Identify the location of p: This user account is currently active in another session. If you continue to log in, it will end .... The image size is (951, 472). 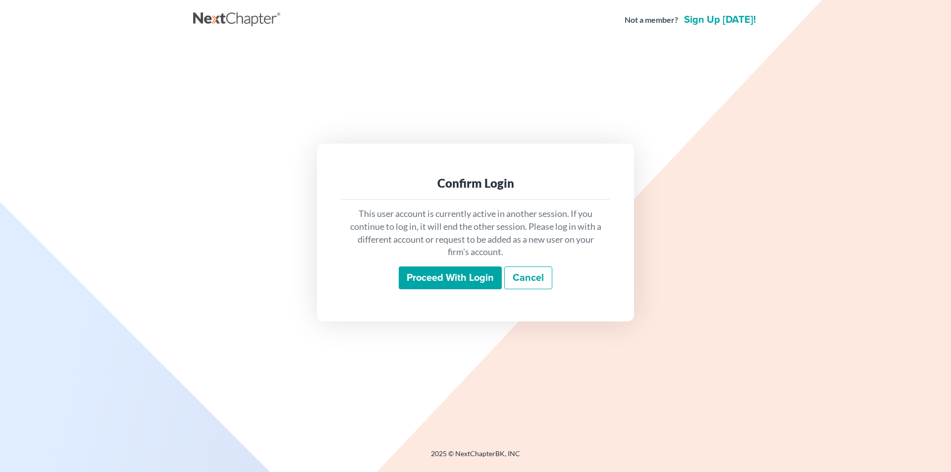
(475, 233).